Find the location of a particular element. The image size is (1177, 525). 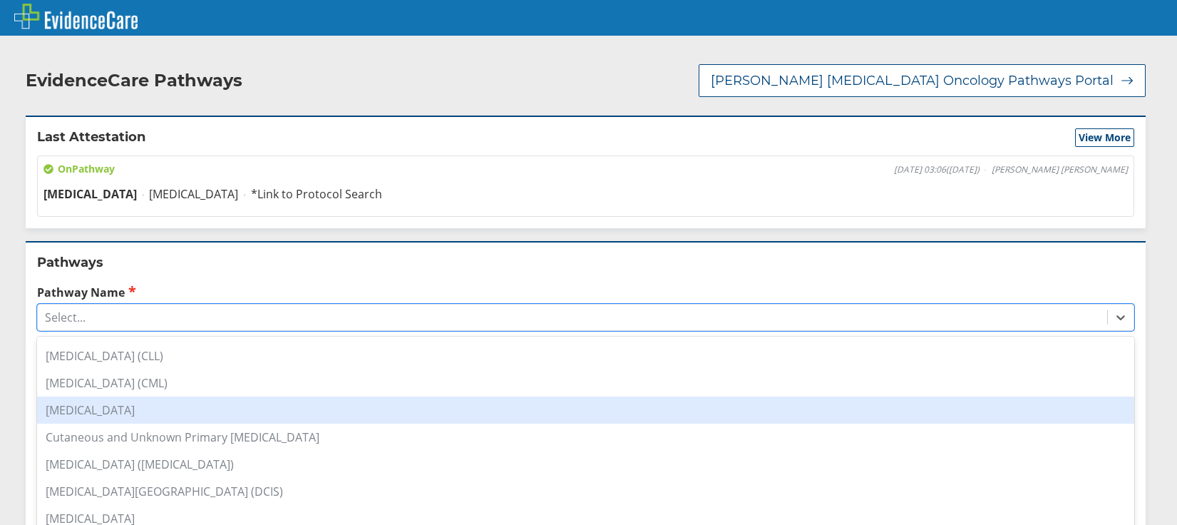

h2: Last Attestation is located at coordinates (91, 138).